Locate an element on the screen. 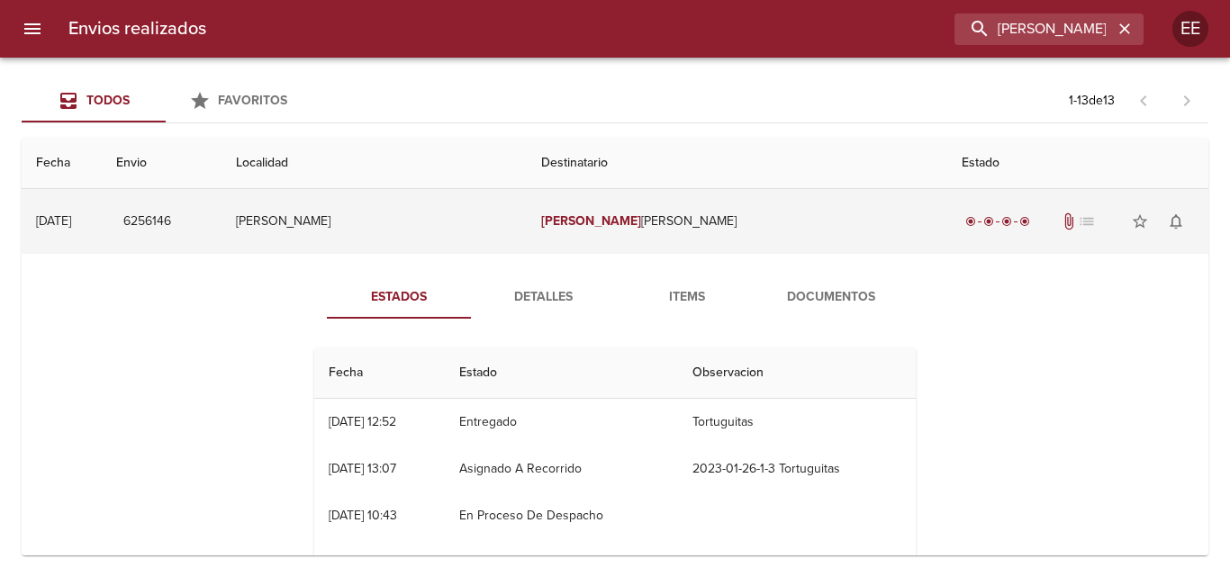 The height and width of the screenshot is (577, 1230). div: Entregado is located at coordinates (998, 222).